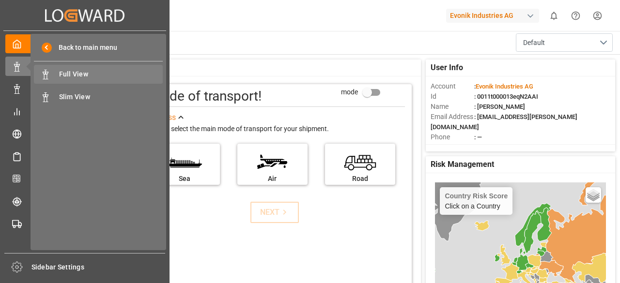 This screenshot has width=620, height=283. I want to click on div: Road, so click(360, 179).